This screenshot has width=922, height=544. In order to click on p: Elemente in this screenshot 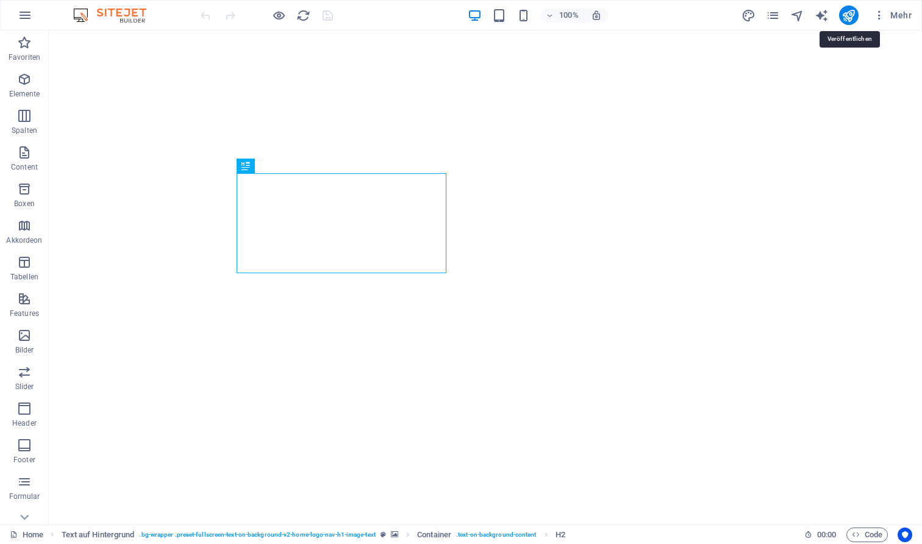, I will do `click(24, 94)`.